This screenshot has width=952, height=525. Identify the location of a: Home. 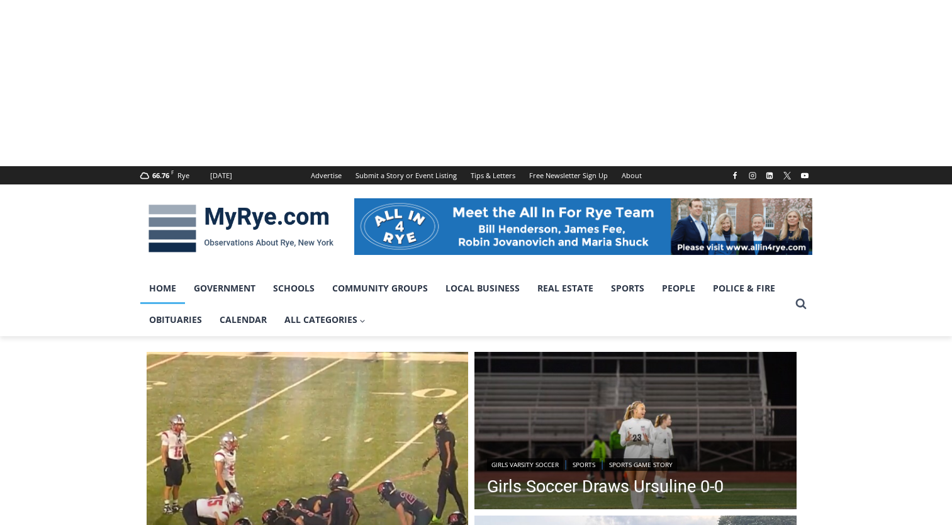
(162, 288).